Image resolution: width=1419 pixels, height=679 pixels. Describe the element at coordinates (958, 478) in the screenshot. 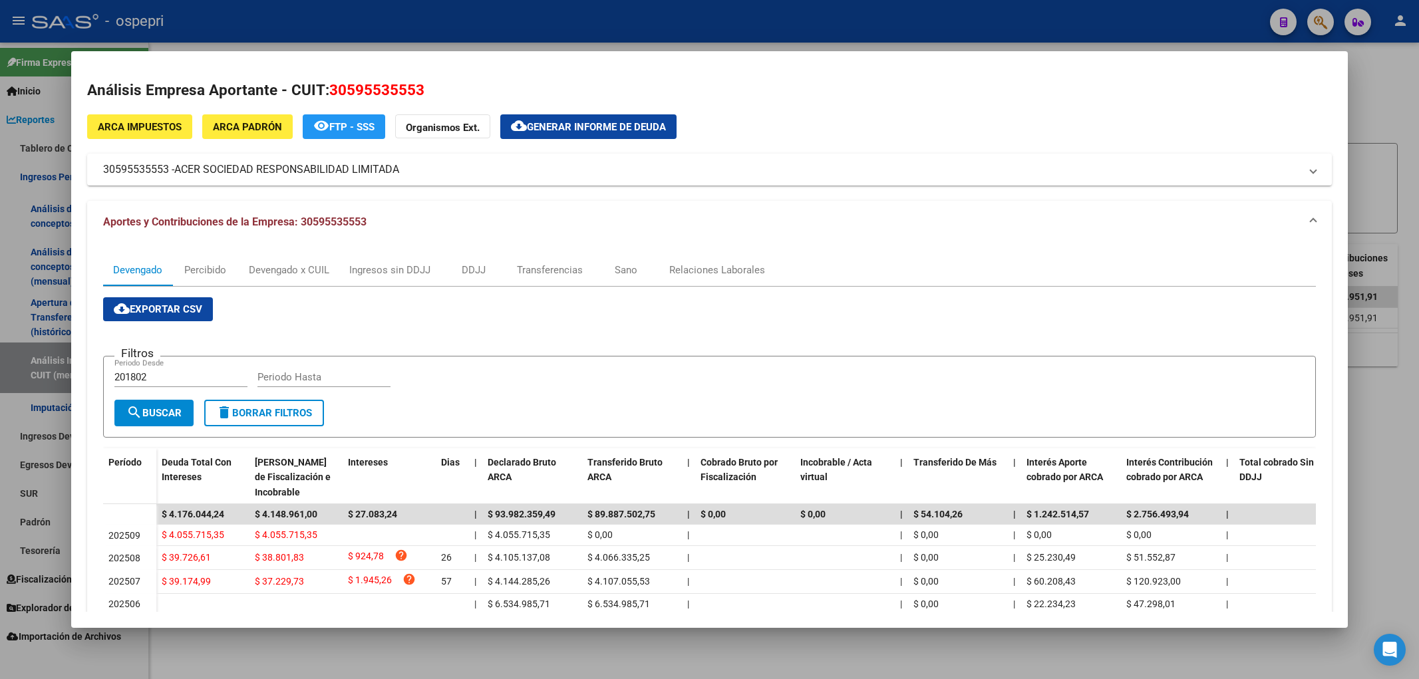

I see `datatable-header-cell: Transferido De Más` at that location.